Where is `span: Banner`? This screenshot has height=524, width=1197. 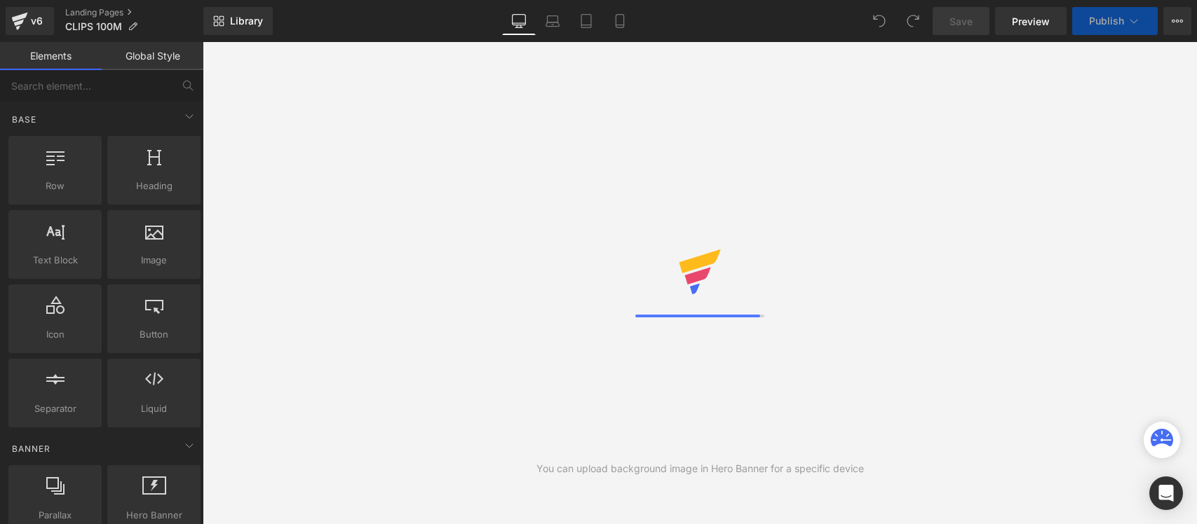 span: Banner is located at coordinates (31, 449).